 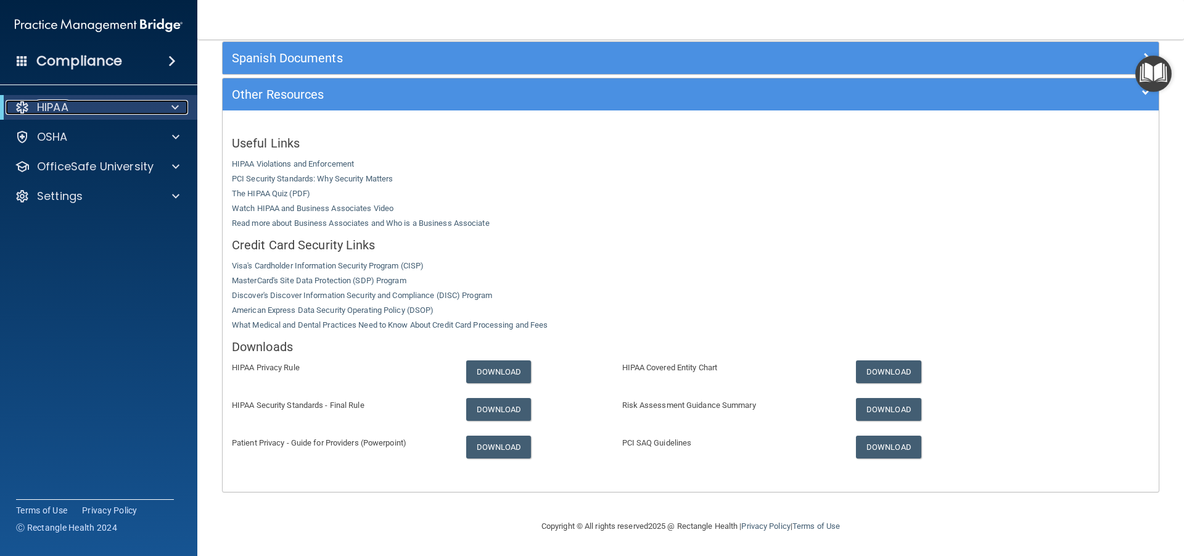 I want to click on p: HIPAA Covered Entity Chart, so click(x=730, y=368).